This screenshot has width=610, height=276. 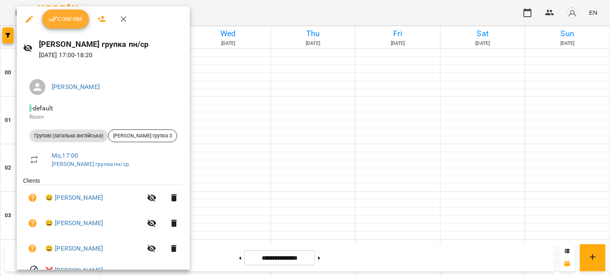 What do you see at coordinates (66, 19) in the screenshot?
I see `button: Confirm` at bounding box center [66, 19].